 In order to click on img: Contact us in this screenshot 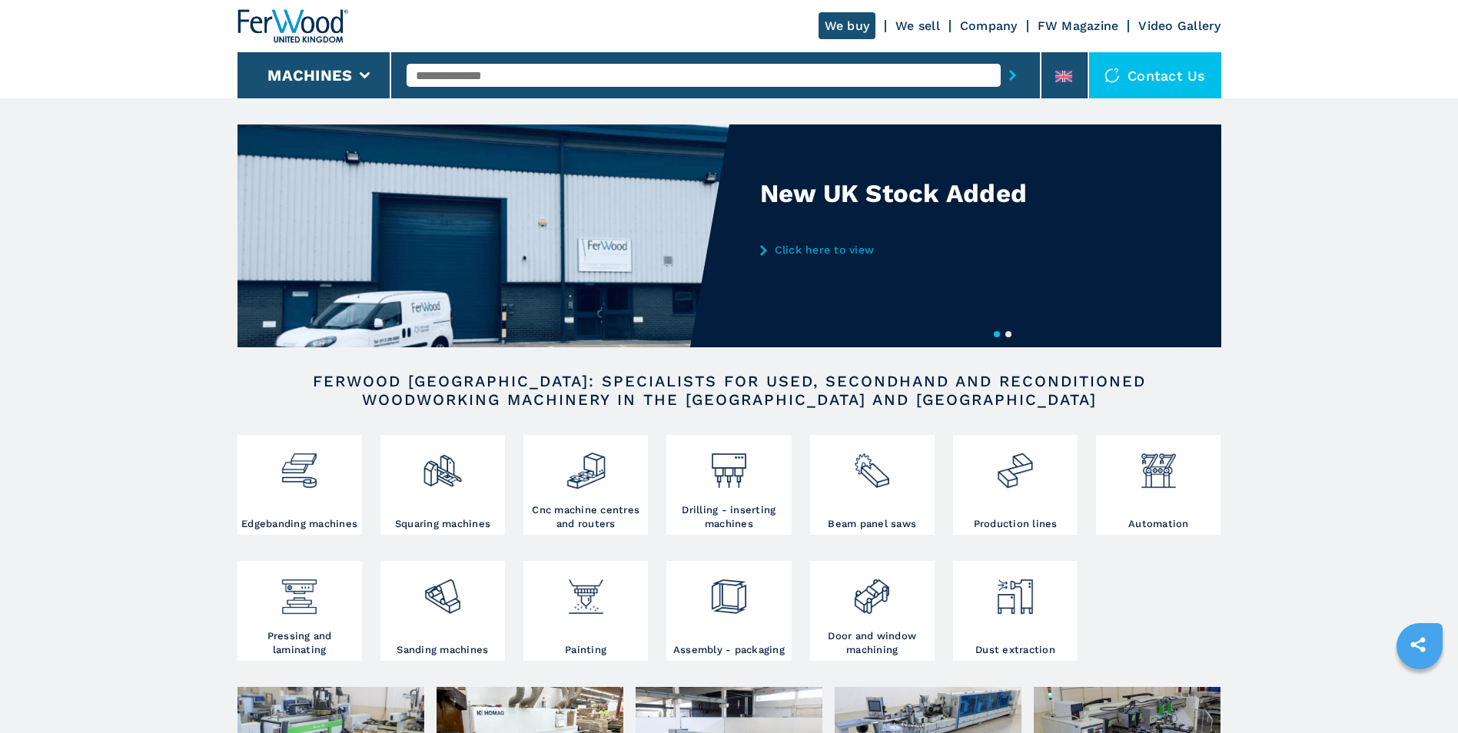, I will do `click(1112, 75)`.